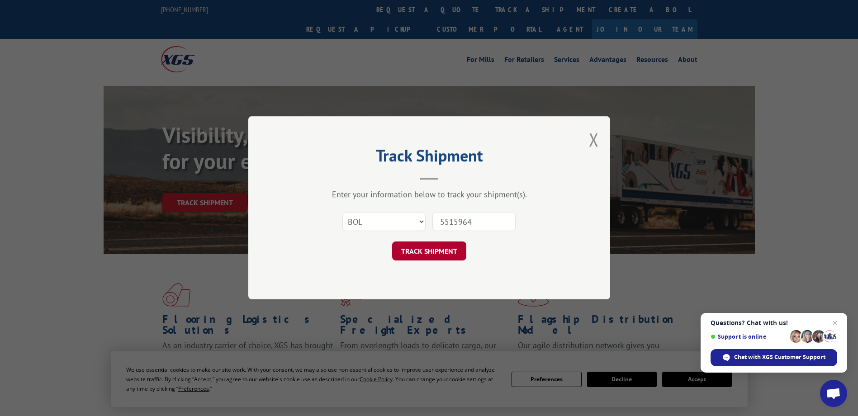 This screenshot has width=858, height=416. What do you see at coordinates (774, 358) in the screenshot?
I see `div: Chat with XGS Customer Support` at bounding box center [774, 358].